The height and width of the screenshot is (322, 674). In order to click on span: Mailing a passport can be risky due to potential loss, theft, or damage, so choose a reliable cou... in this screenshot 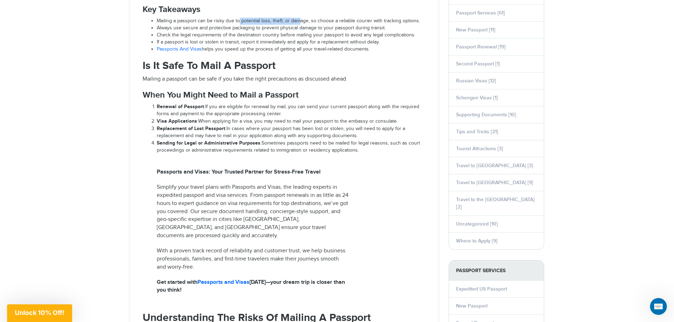, I will do `click(288, 21)`.